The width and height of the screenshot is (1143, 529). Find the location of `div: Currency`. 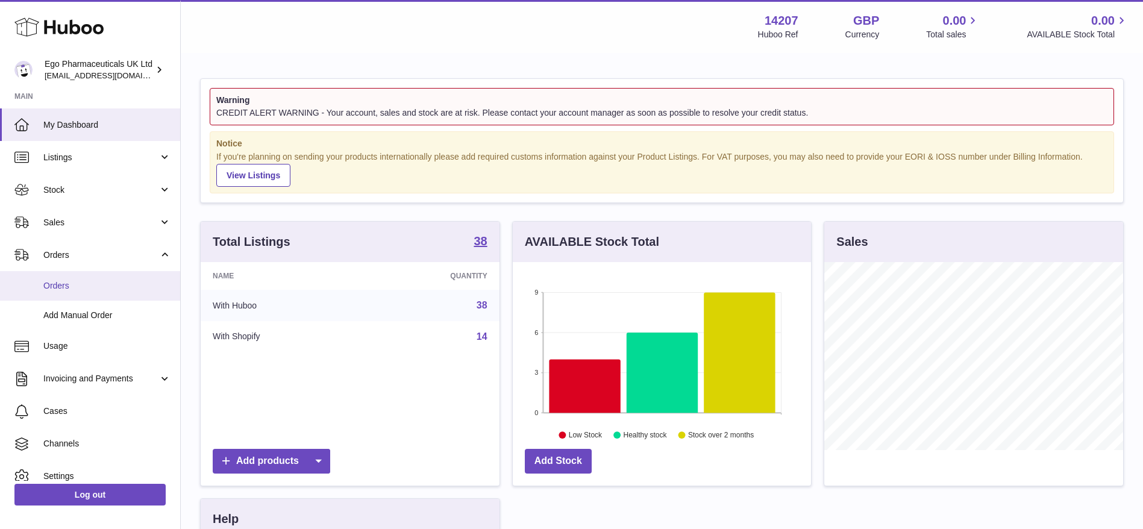

div: Currency is located at coordinates (862, 34).